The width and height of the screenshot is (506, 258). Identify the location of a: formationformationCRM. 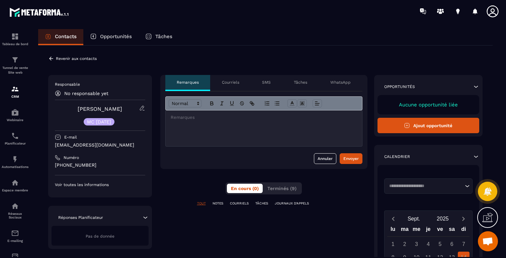
(15, 92).